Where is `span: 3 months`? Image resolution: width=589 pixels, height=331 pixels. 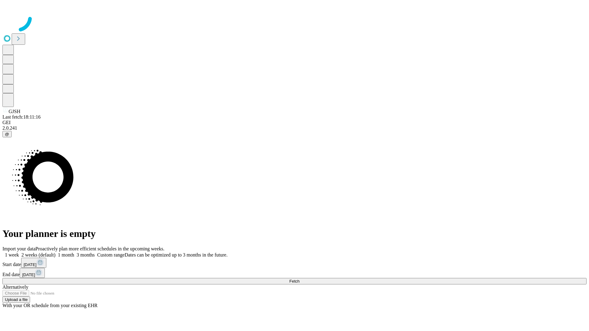
span: 3 months is located at coordinates (86, 255).